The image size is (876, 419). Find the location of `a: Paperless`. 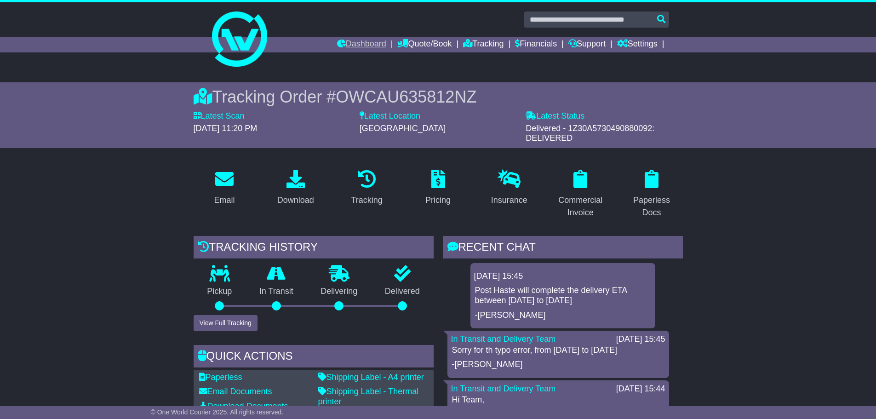

a: Paperless is located at coordinates (221, 377).